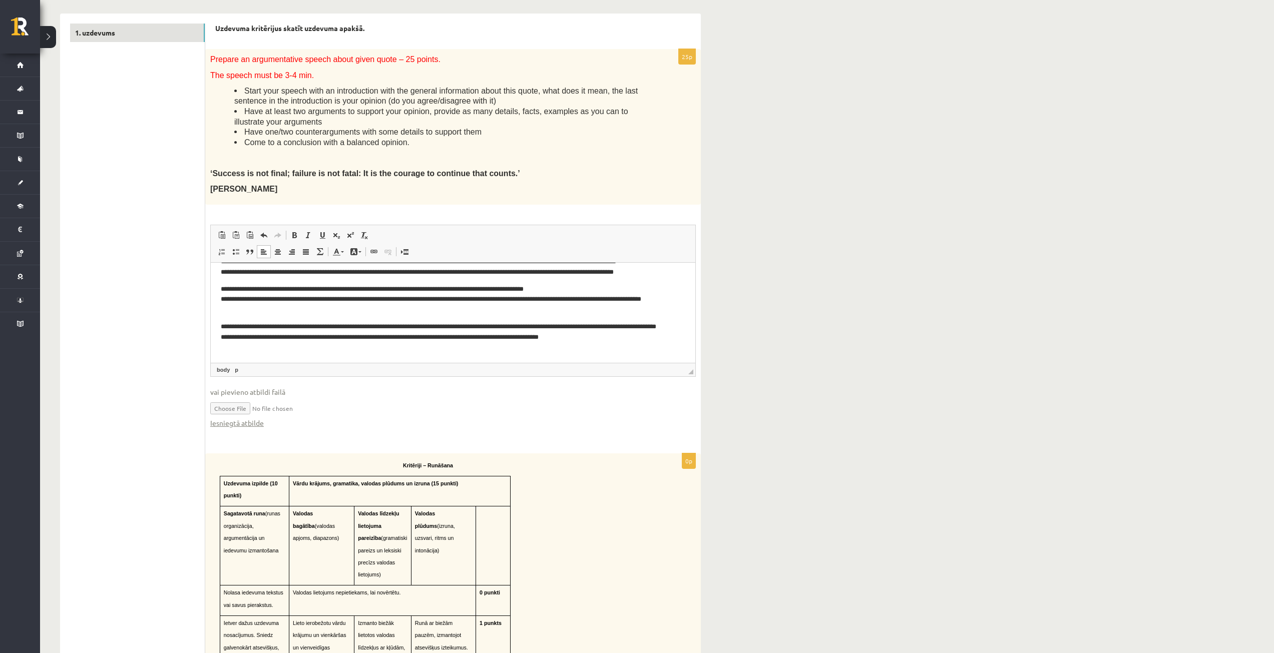 This screenshot has width=1274, height=653. I want to click on span: The speech must be 3-4 min., so click(262, 75).